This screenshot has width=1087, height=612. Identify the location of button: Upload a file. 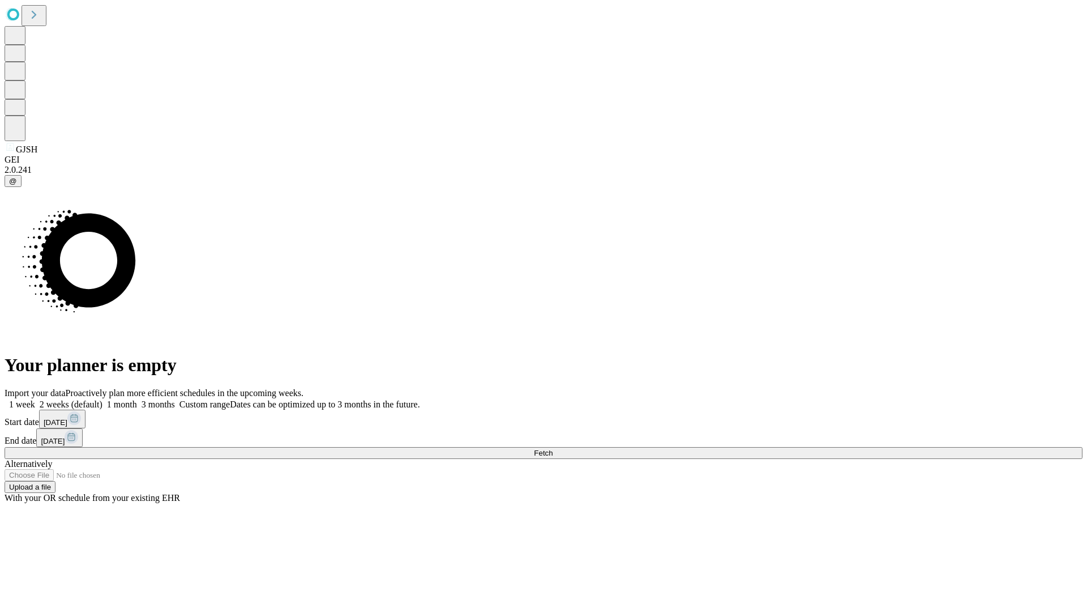
(30, 487).